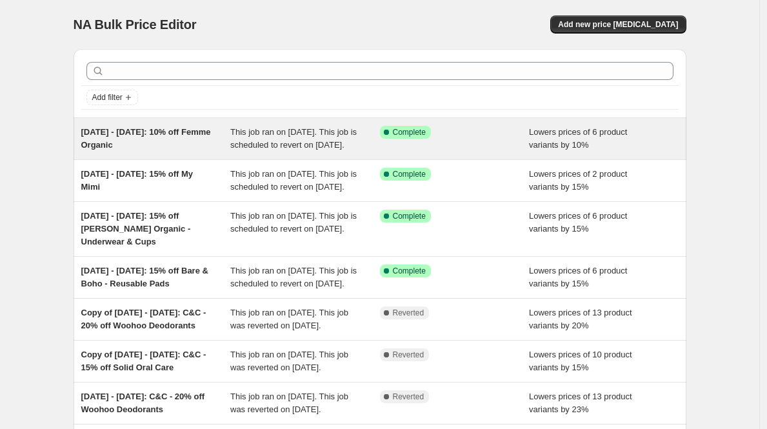 The width and height of the screenshot is (767, 429). What do you see at coordinates (578, 138) in the screenshot?
I see `span: Lowers prices of 6 product variants by 10%` at bounding box center [578, 138].